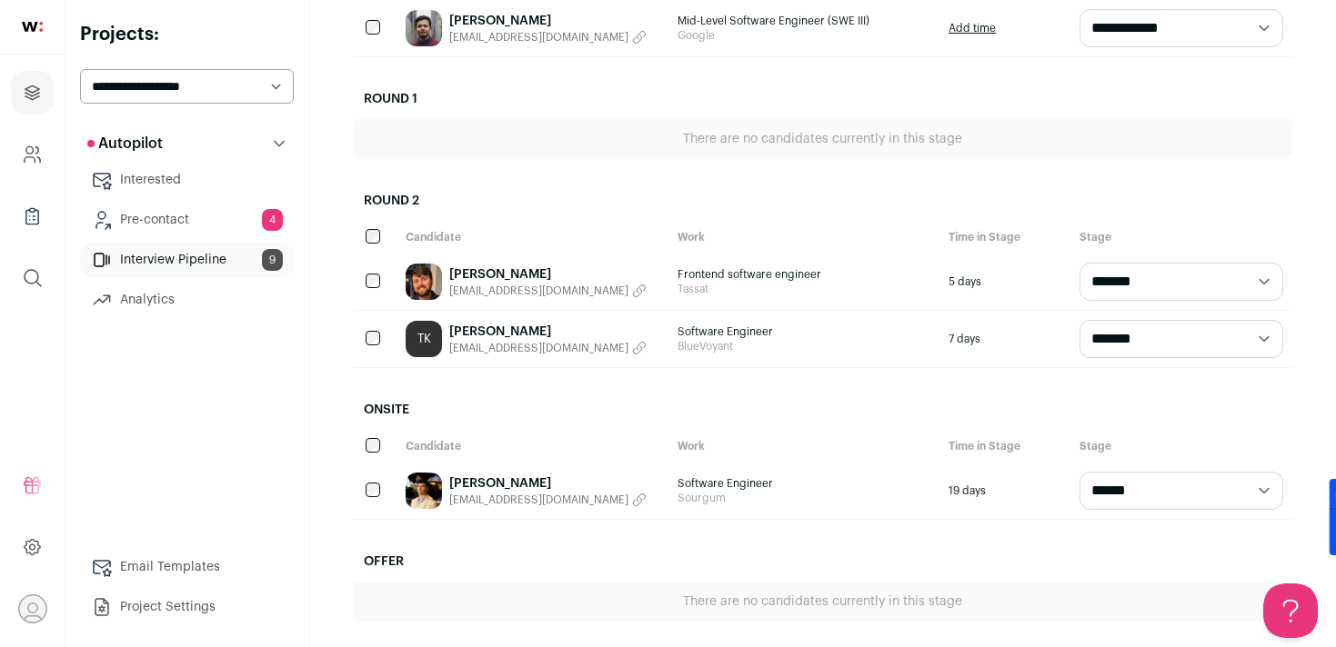 The width and height of the screenshot is (1336, 647). I want to click on a: Add time, so click(972, 28).